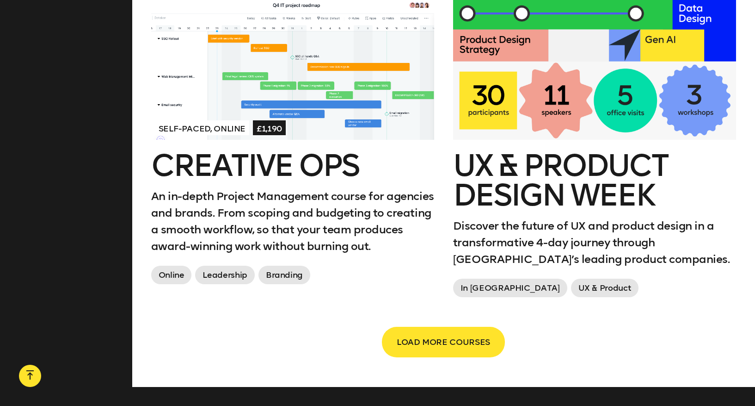  I want to click on h2: UX & Product Design Week, so click(595, 180).